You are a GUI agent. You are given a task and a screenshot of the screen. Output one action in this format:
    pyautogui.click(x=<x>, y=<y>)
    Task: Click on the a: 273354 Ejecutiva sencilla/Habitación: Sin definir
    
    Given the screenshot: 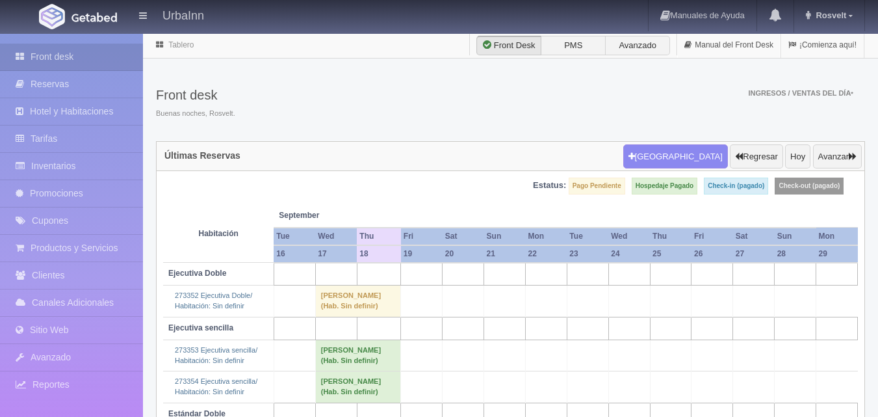 What is the action you would take?
    pyautogui.click(x=216, y=386)
    